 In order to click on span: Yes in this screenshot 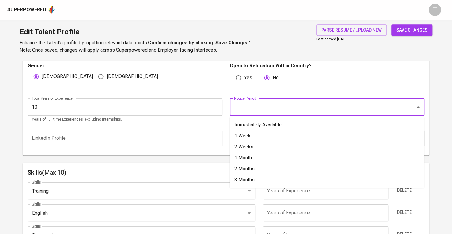, I will do `click(248, 78)`.